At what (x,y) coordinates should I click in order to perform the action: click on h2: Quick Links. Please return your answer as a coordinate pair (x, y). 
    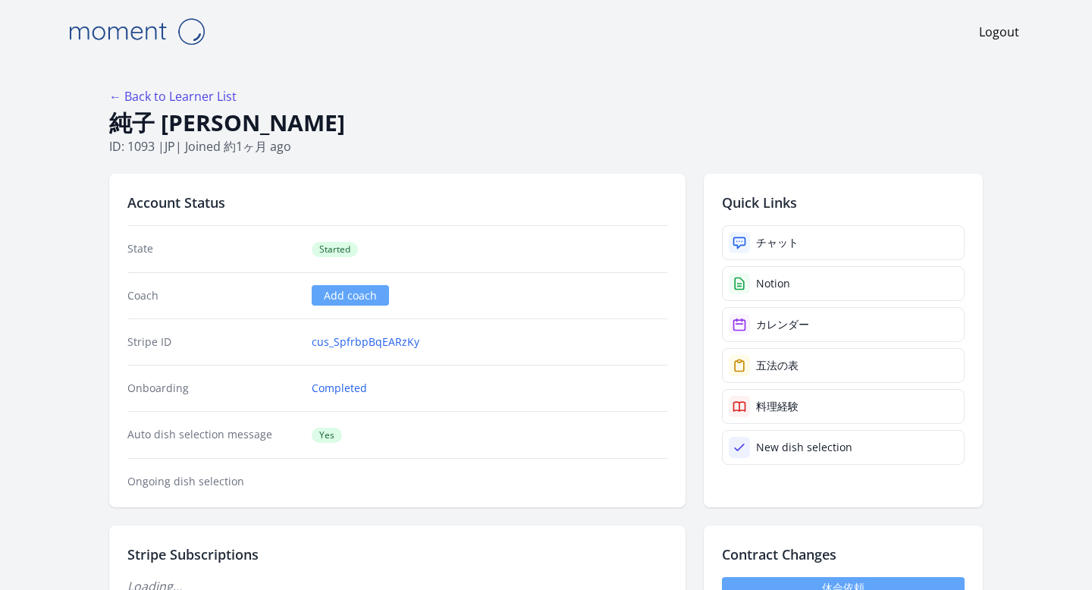
    Looking at the image, I should click on (844, 203).